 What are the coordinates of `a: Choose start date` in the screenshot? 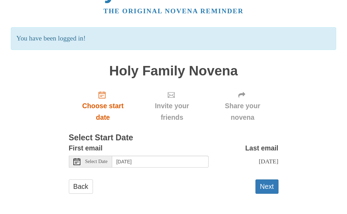 It's located at (103, 106).